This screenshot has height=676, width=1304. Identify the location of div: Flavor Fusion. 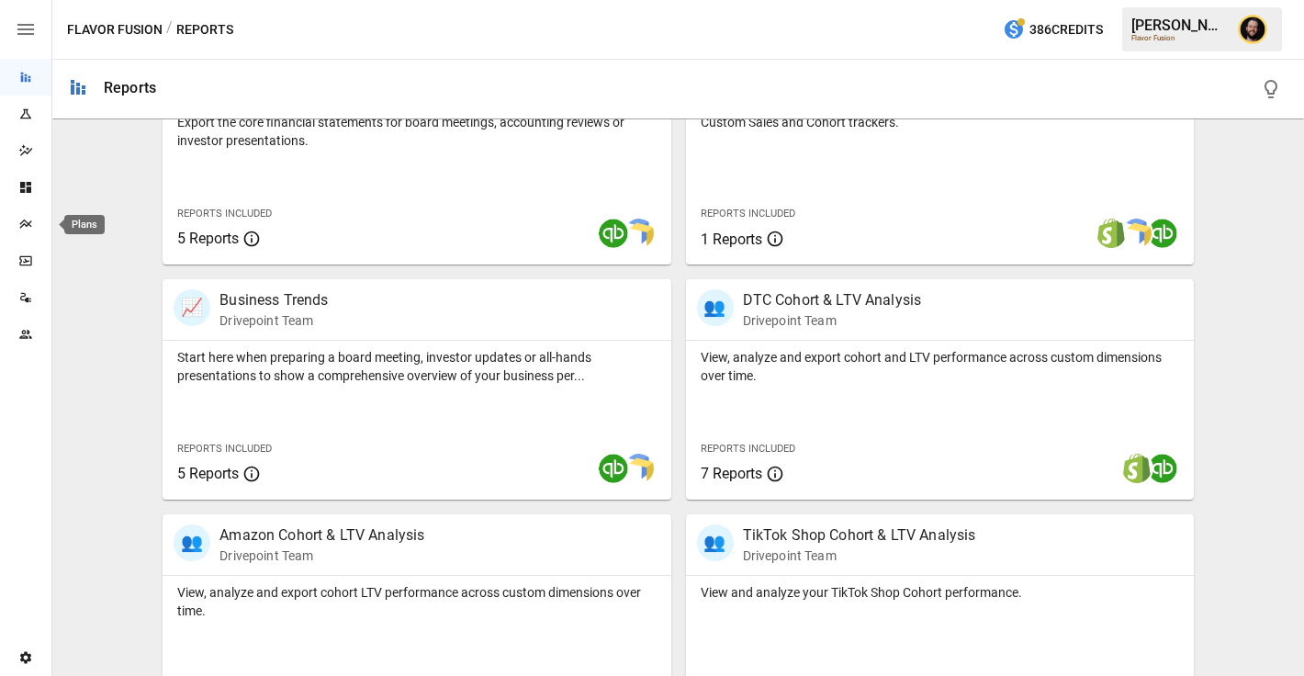
(1179, 38).